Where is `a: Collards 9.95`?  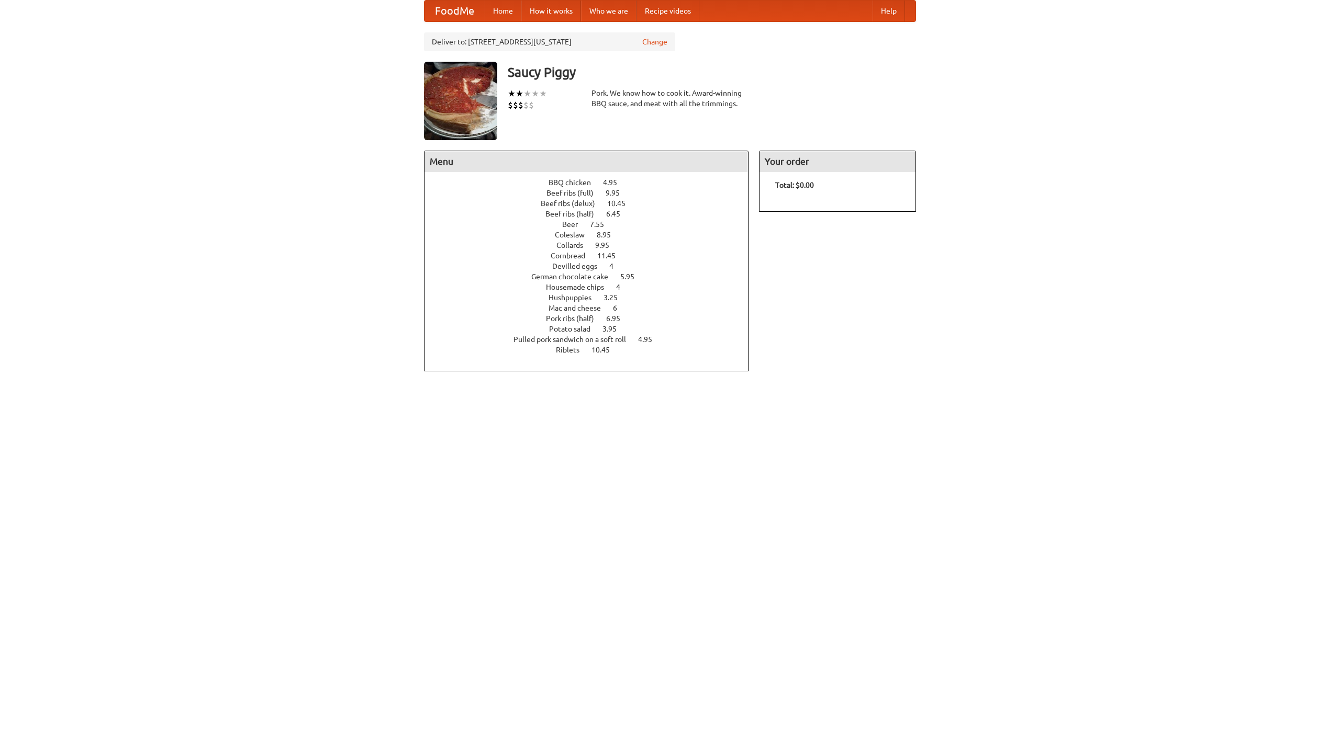
a: Collards 9.95 is located at coordinates (592, 245).